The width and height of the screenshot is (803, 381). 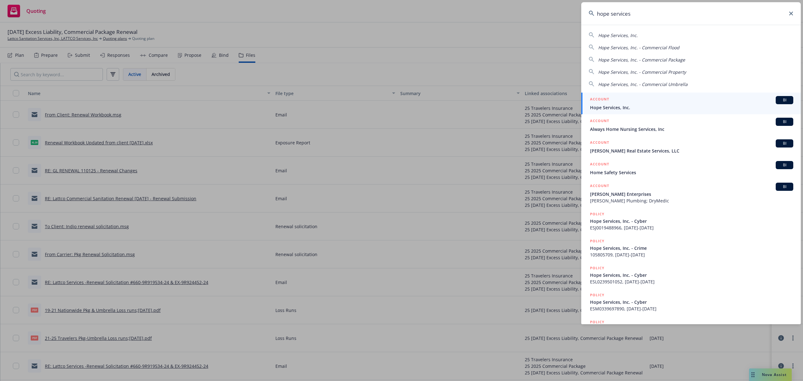 What do you see at coordinates (692, 129) in the screenshot?
I see `span: Always Home Nursing Services, Inc` at bounding box center [692, 129].